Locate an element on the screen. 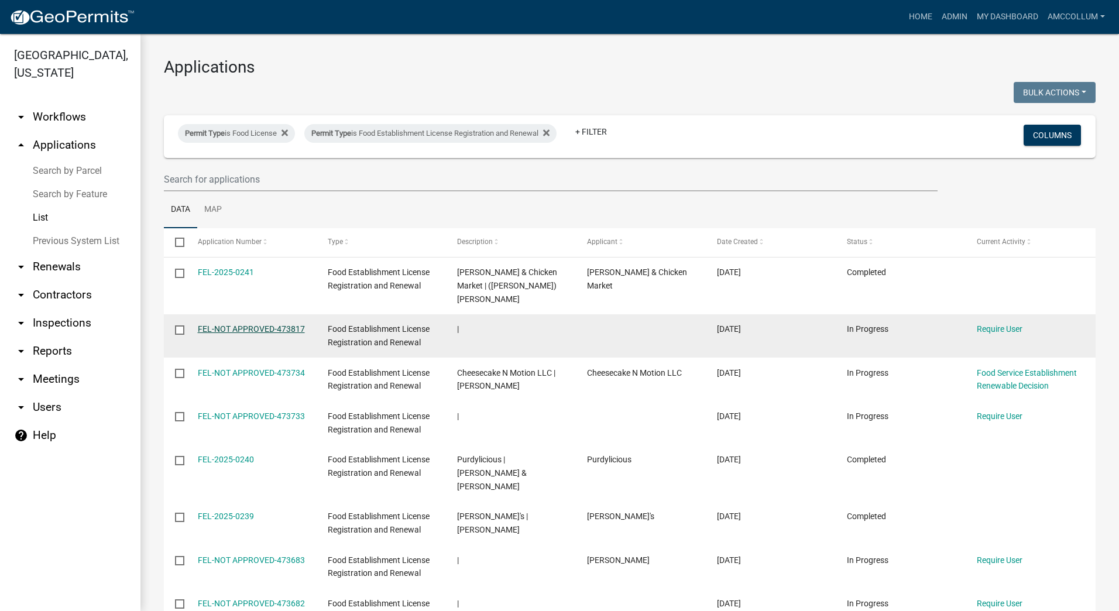 The width and height of the screenshot is (1119, 611). datatable-header-cell: Description is located at coordinates (511, 242).